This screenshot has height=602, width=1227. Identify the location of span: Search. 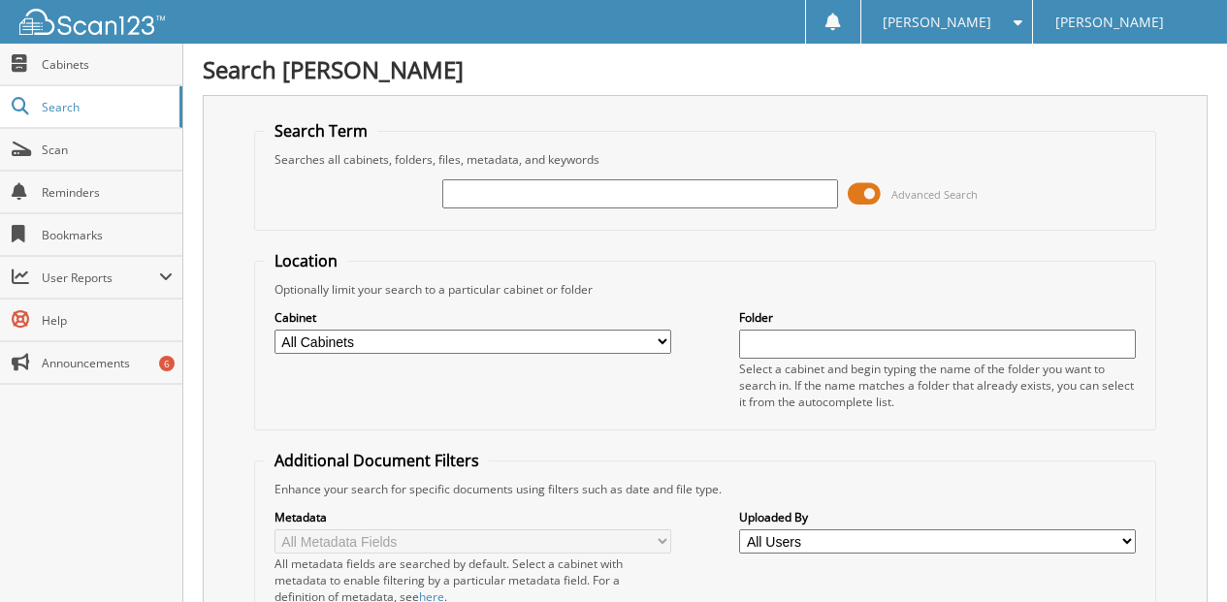
(106, 107).